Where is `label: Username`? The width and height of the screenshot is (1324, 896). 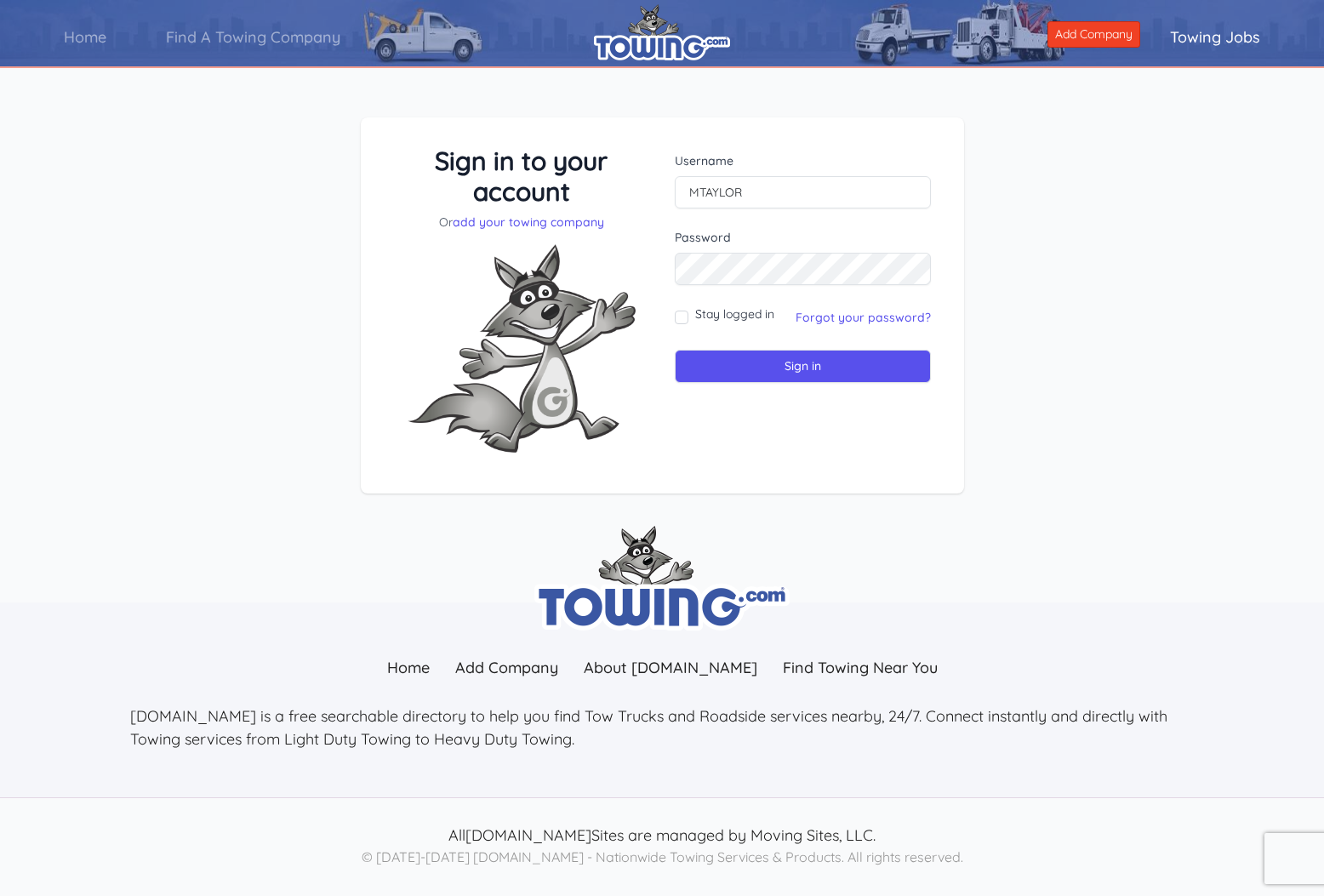 label: Username is located at coordinates (802, 160).